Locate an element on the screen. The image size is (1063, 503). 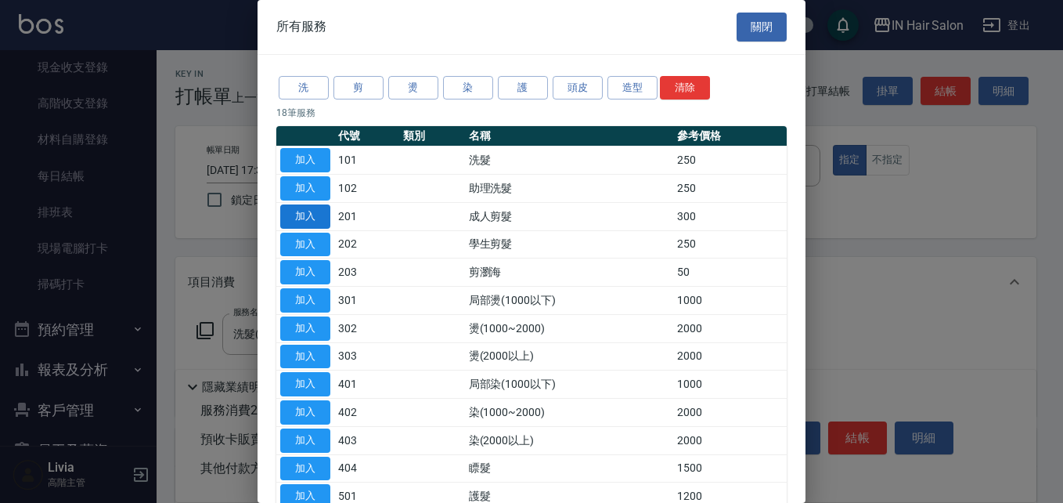
th: 類別 is located at coordinates (431, 136).